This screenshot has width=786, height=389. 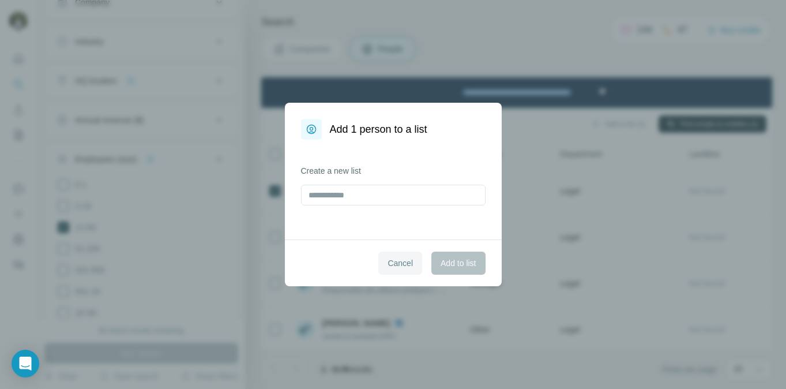 What do you see at coordinates (379, 129) in the screenshot?
I see `h1: Add 1 person to a list` at bounding box center [379, 129].